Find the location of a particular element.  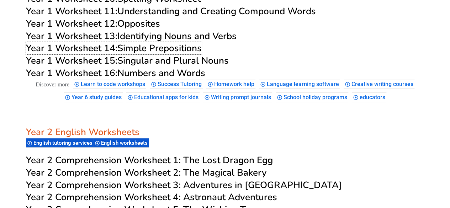

a: Year 1 Worksheet 15:Singular and Plural Nouns is located at coordinates (127, 60).